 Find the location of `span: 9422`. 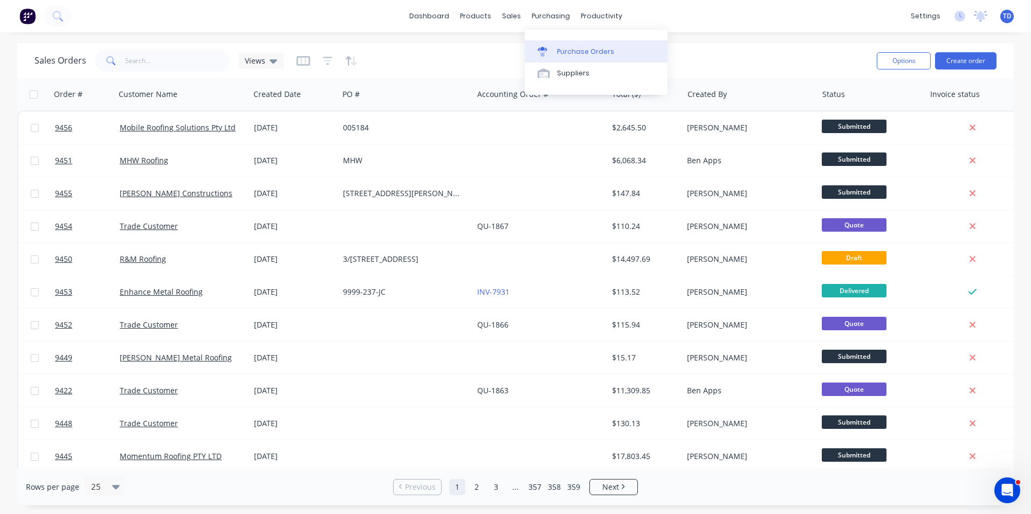

span: 9422 is located at coordinates (64, 391).